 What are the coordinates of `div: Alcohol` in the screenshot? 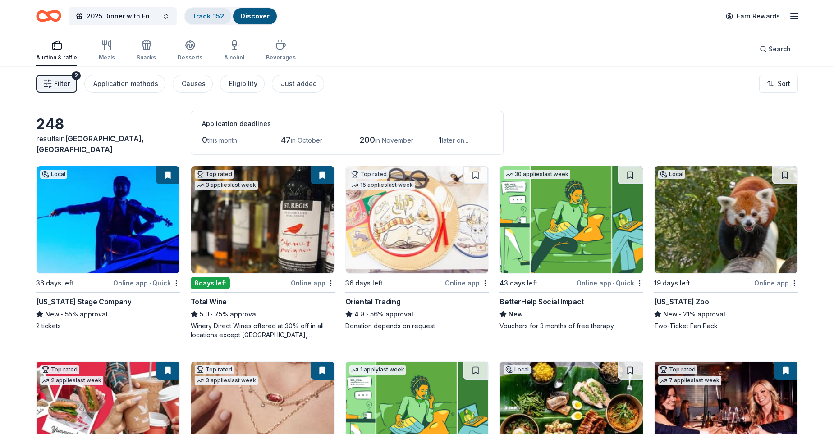 It's located at (234, 58).